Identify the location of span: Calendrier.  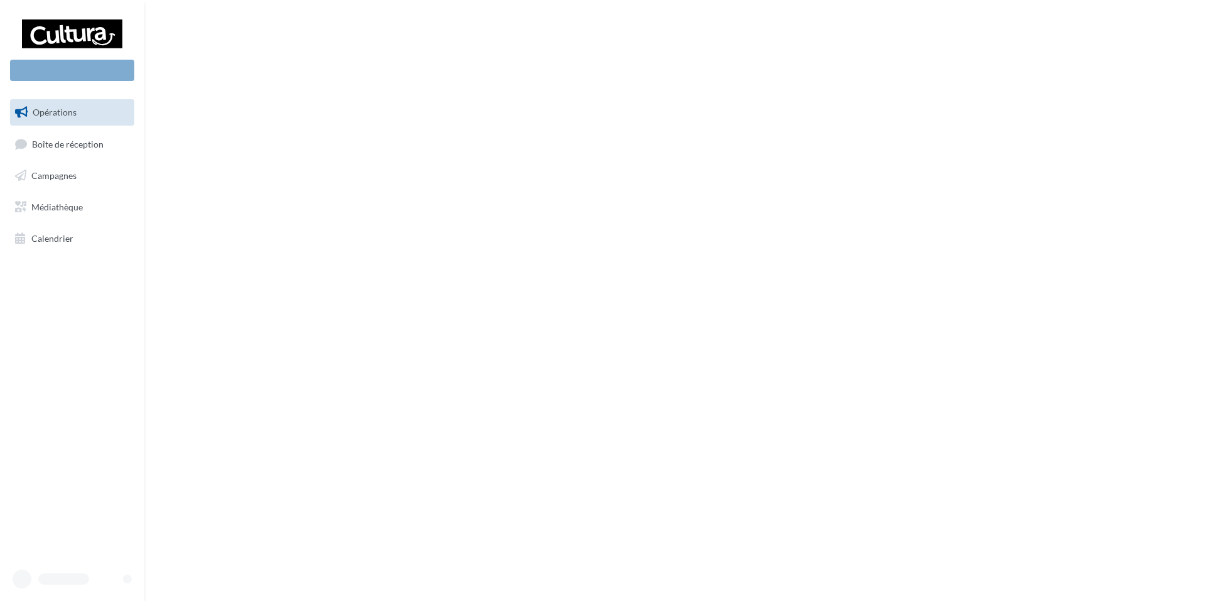
(52, 237).